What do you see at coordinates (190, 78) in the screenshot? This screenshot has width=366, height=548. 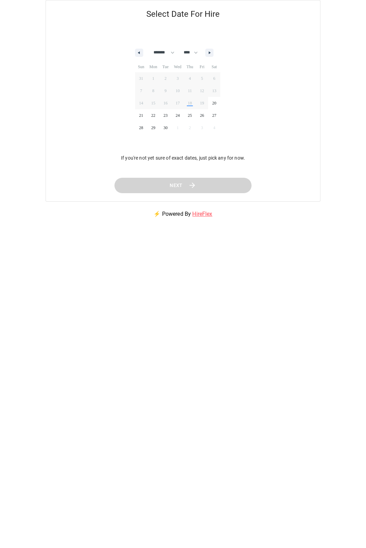 I see `button: 4` at bounding box center [190, 78].